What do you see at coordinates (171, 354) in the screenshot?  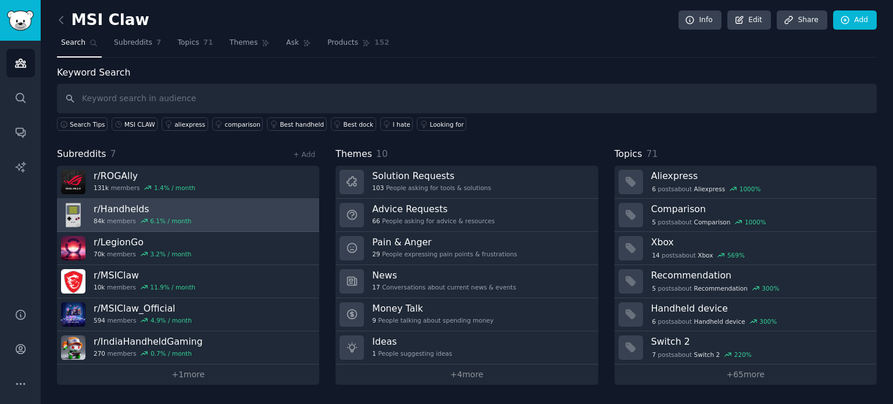 I see `div: 0.7 % / month` at bounding box center [171, 354].